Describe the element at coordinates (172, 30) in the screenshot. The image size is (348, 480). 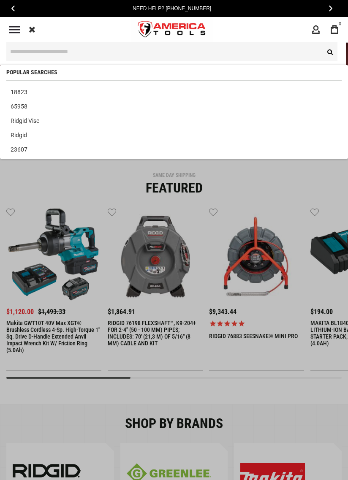
I see `a: store logo` at that location.